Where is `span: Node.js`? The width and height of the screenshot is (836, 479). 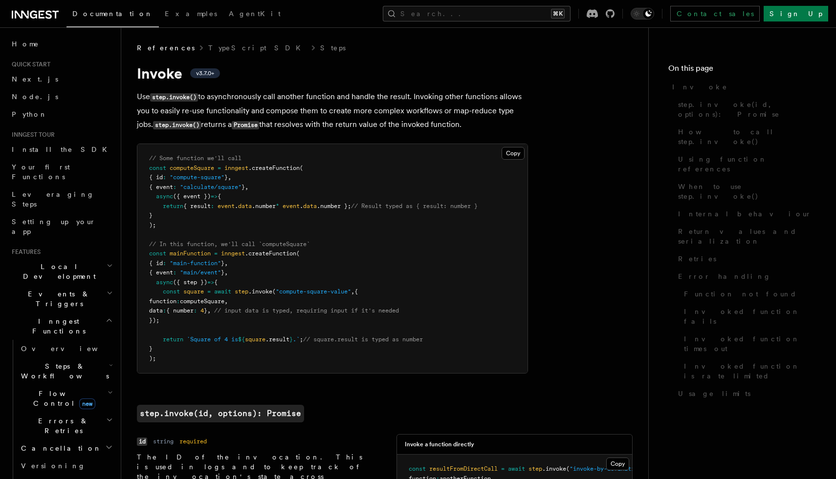 span: Node.js is located at coordinates (35, 97).